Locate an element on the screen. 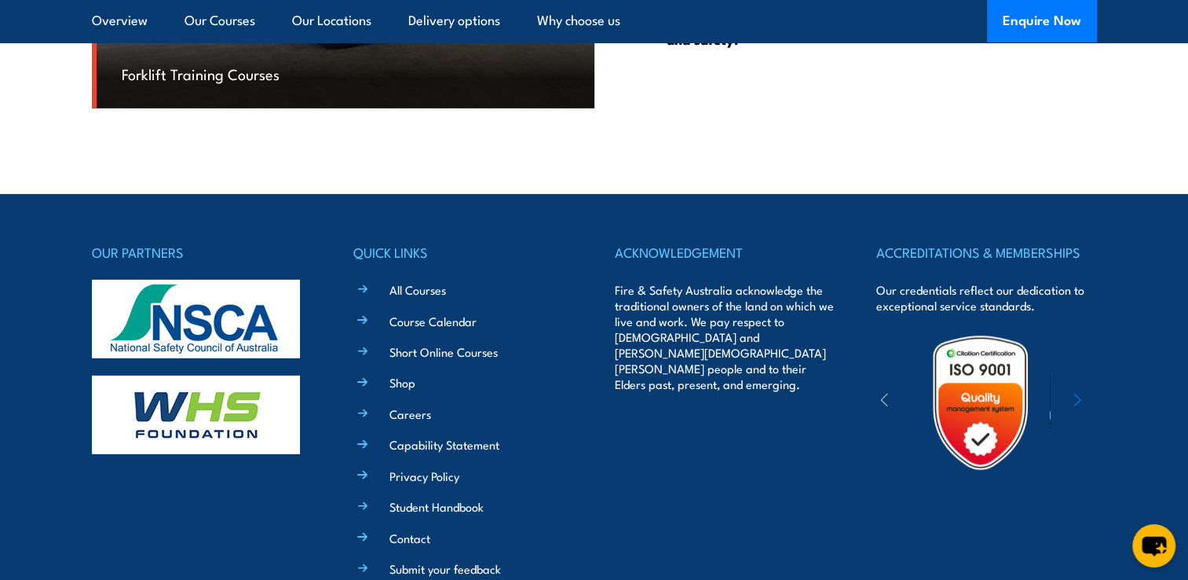 This screenshot has width=1188, height=580. h4: ACKNOWLEDGEMENT is located at coordinates (725, 252).